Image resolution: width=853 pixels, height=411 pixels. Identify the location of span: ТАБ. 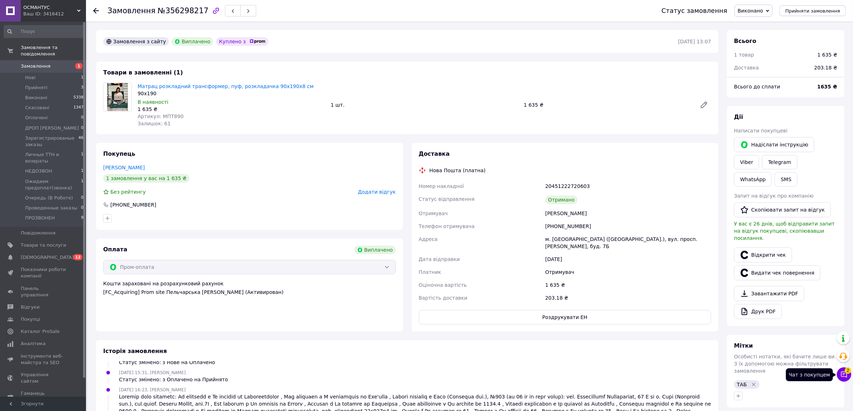
(742, 385).